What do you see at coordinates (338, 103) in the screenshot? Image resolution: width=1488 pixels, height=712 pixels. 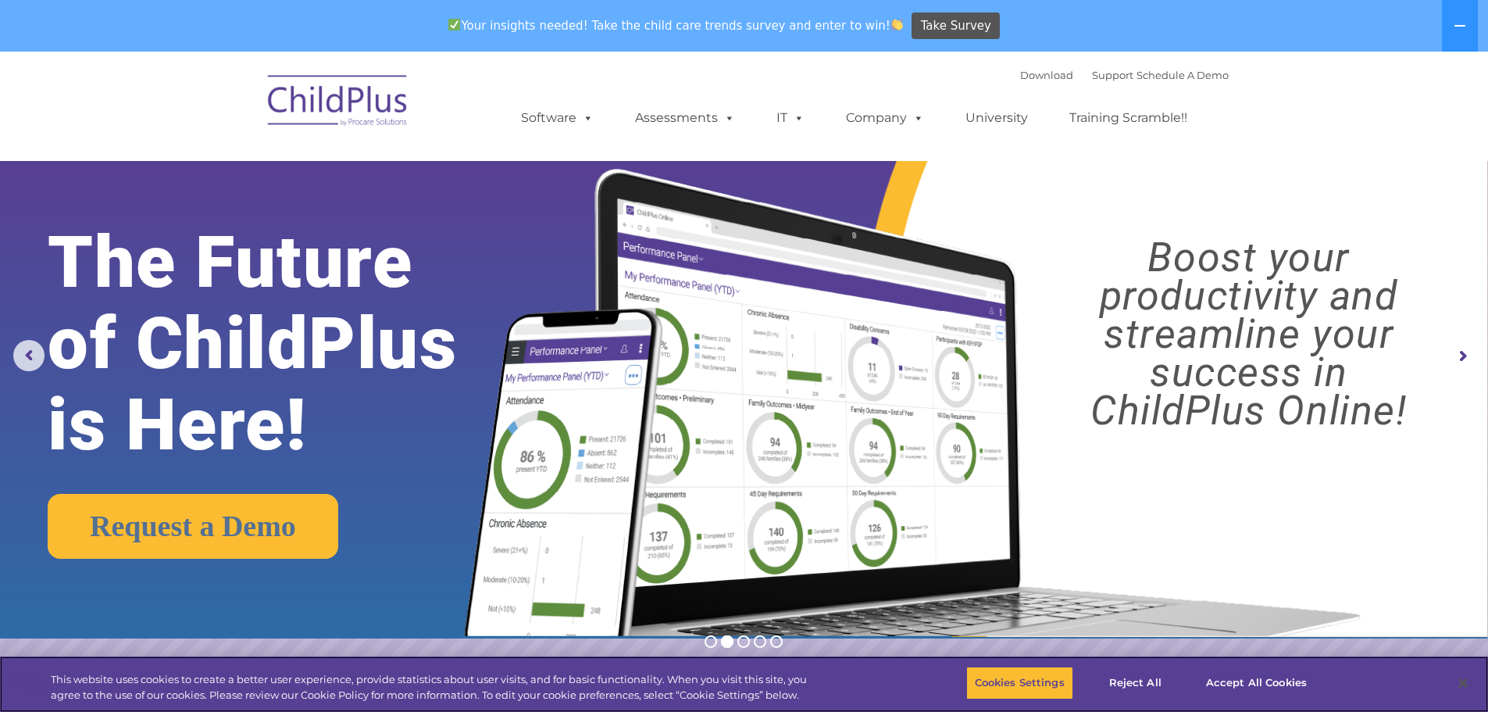 I see `img: ChildPlus by Procare Solutions` at bounding box center [338, 103].